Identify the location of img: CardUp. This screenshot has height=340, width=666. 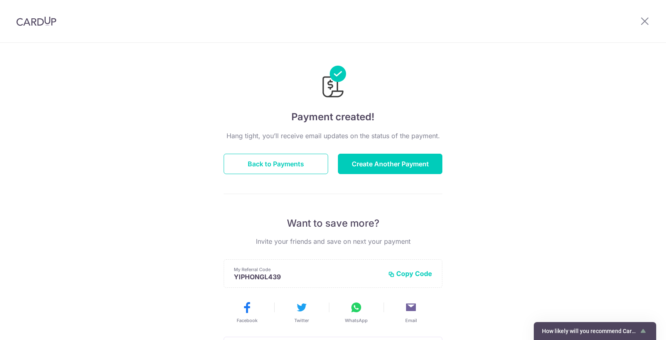
(36, 21).